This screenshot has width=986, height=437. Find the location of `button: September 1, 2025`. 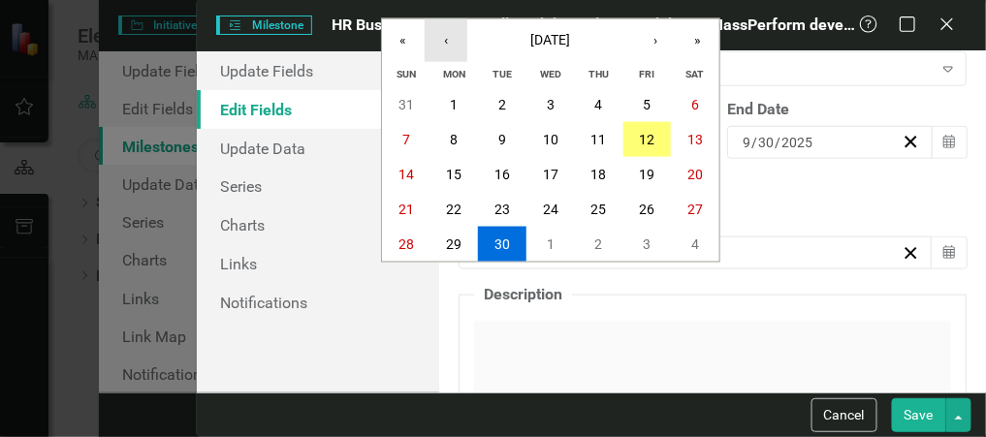

button: September 1, 2025 is located at coordinates (455, 105).